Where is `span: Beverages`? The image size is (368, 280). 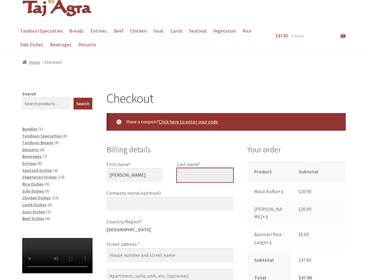 span: Beverages is located at coordinates (32, 156).